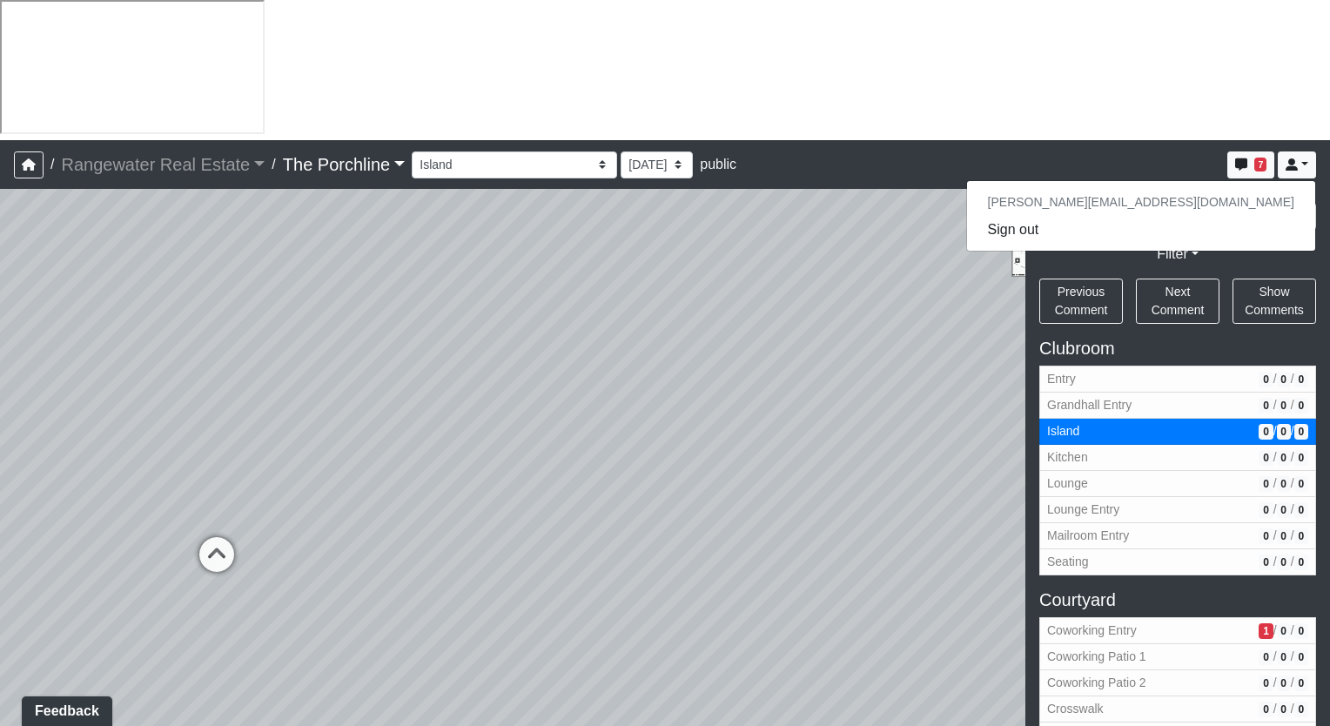 The height and width of the screenshot is (726, 1330). What do you see at coordinates (54, 20) in the screenshot?
I see `button: Feedback` at bounding box center [54, 20].